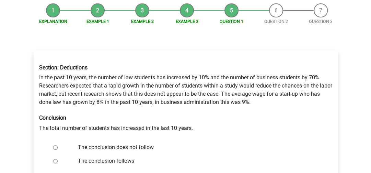 The image size is (371, 173). Describe the element at coordinates (196, 161) in the screenshot. I see `label: The conclusion follows` at that location.